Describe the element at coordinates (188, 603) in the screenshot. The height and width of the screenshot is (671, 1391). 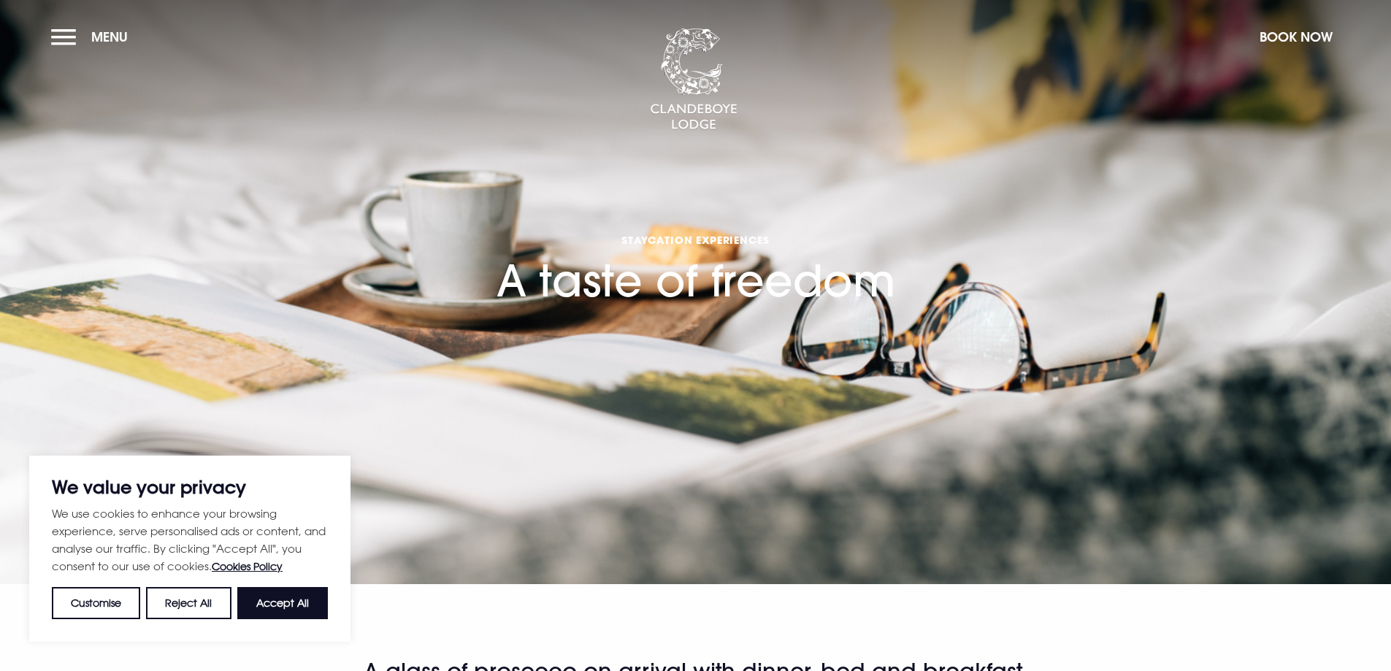
I see `button: Reject All` at that location.